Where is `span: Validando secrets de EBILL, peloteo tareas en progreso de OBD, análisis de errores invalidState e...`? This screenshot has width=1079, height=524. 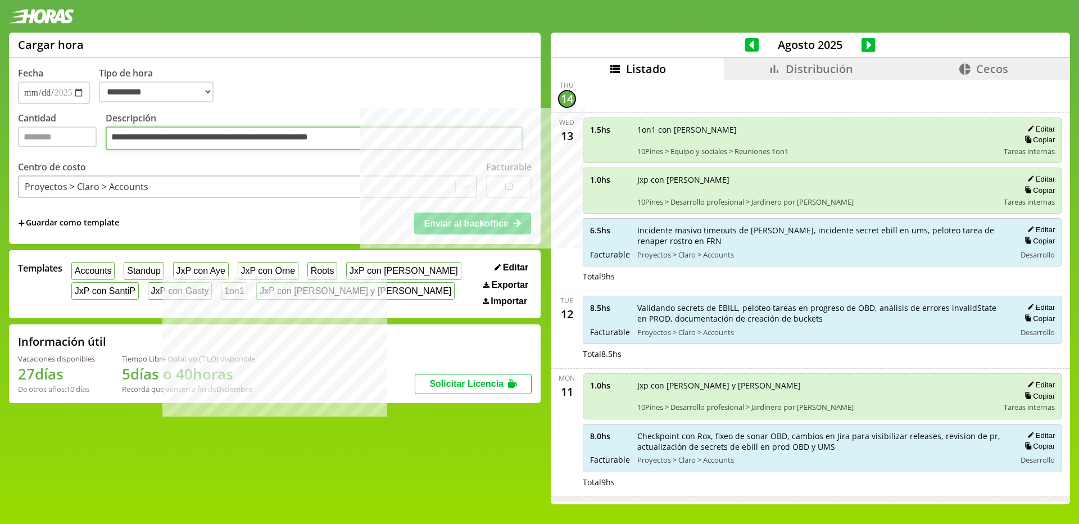 span: Validando secrets de EBILL, peloteo tareas en progreso de OBD, análisis de errores invalidState e... is located at coordinates (823, 313).